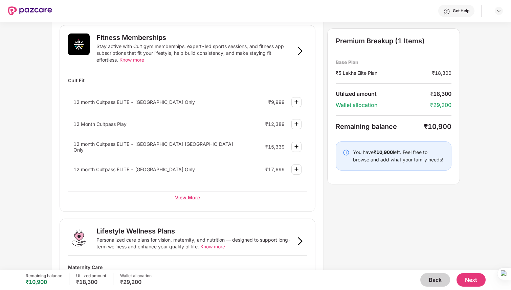 The image size is (511, 290). What do you see at coordinates (384, 73) in the screenshot?
I see `div: ₹5 Lakhs Elite Plan` at bounding box center [384, 73].